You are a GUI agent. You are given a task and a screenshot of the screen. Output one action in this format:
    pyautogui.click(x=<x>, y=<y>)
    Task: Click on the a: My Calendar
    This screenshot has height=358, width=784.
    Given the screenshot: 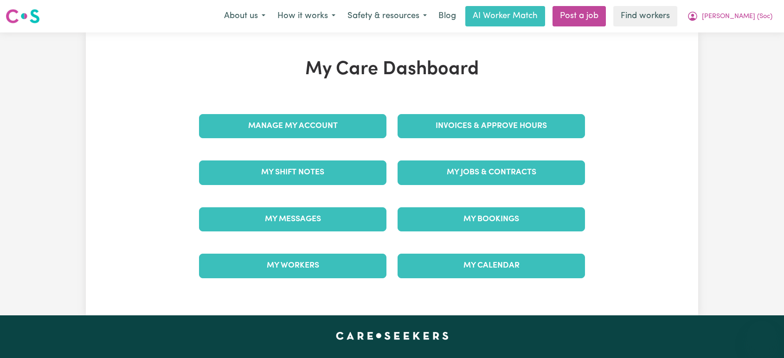 What is the action you would take?
    pyautogui.click(x=491, y=266)
    